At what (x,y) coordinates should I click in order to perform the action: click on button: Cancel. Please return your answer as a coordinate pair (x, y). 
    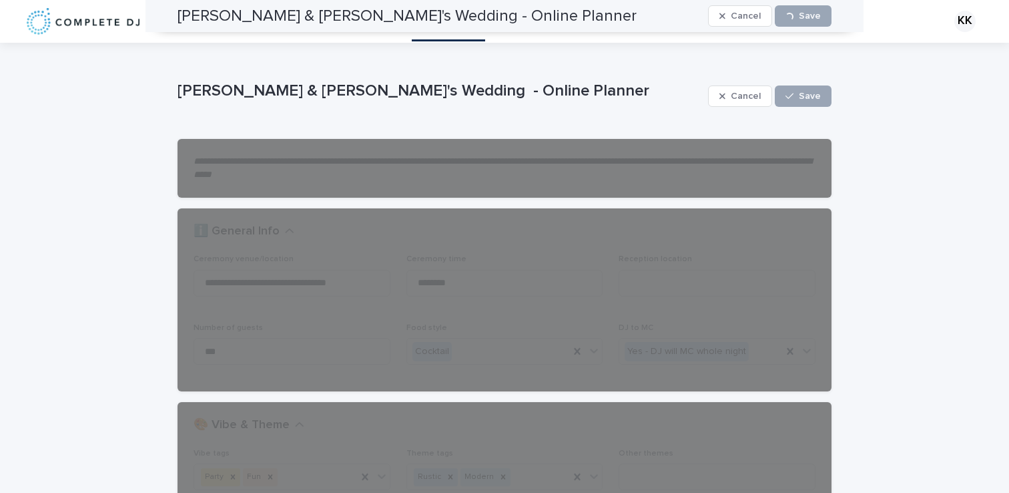
    Looking at the image, I should click on (740, 96).